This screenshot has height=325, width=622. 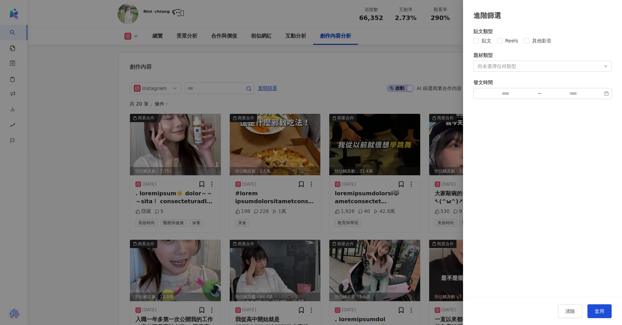 I want to click on span: 其他影音, so click(x=542, y=41).